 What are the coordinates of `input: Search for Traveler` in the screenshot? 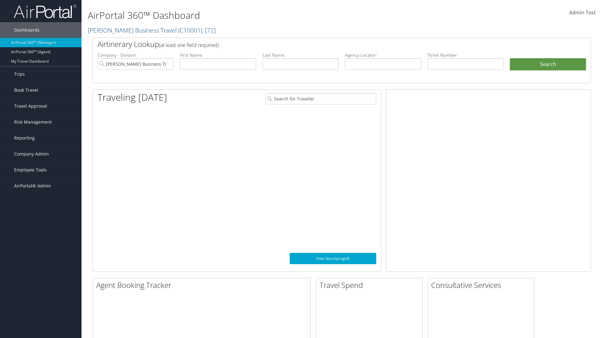 It's located at (321, 99).